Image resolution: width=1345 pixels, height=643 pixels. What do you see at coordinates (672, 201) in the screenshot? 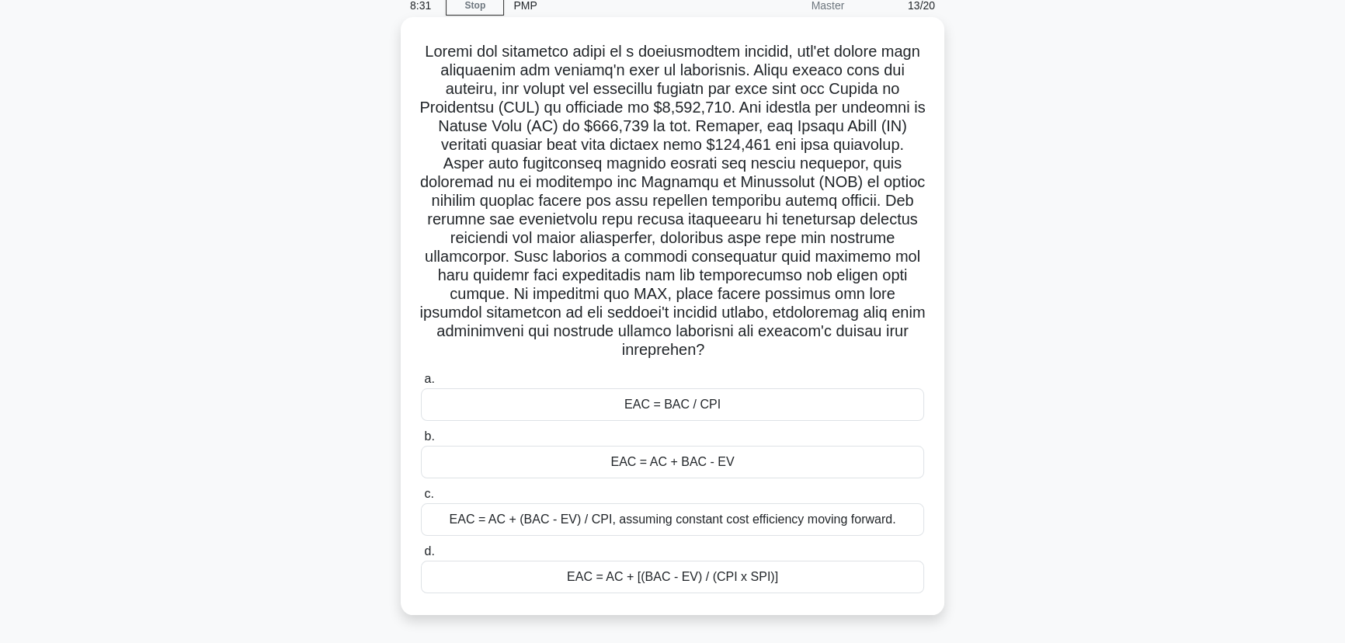
I see `h5: Loremi dol sitametco adipi el s doeiusmodtem incidid, utl'et dolore magn aliquaenim adm veniamq'n...` at bounding box center [672, 201].